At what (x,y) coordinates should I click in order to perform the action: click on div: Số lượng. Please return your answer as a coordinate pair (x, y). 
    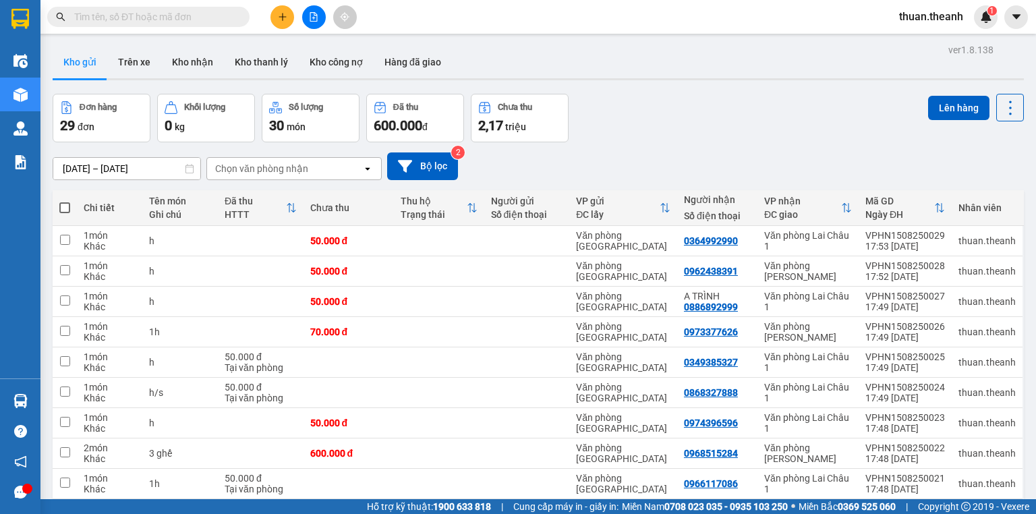
    Looking at the image, I should click on (305, 107).